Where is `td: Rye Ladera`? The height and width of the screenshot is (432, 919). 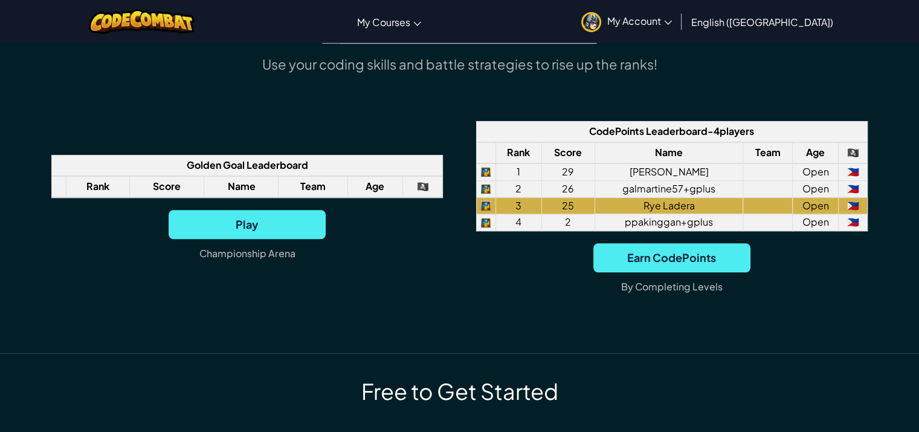
td: Rye Ladera is located at coordinates (669, 206).